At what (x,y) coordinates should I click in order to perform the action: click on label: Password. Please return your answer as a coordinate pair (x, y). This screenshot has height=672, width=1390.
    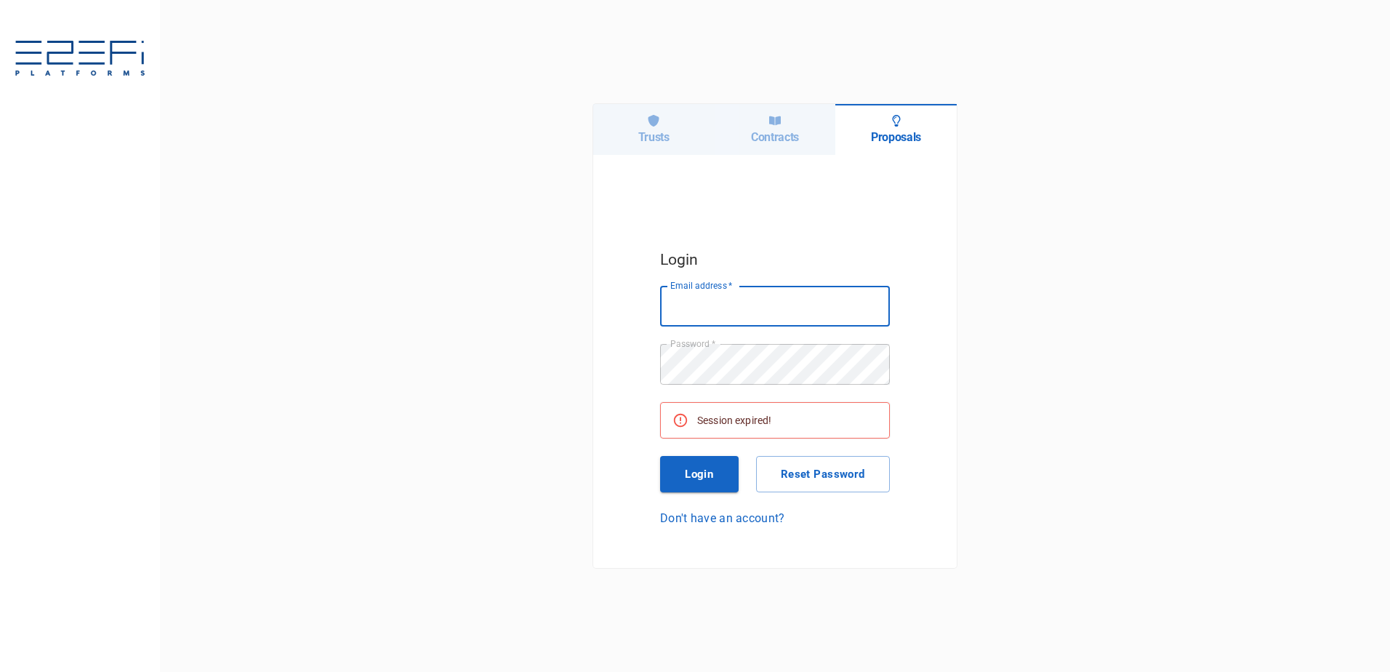
    Looking at the image, I should click on (693, 343).